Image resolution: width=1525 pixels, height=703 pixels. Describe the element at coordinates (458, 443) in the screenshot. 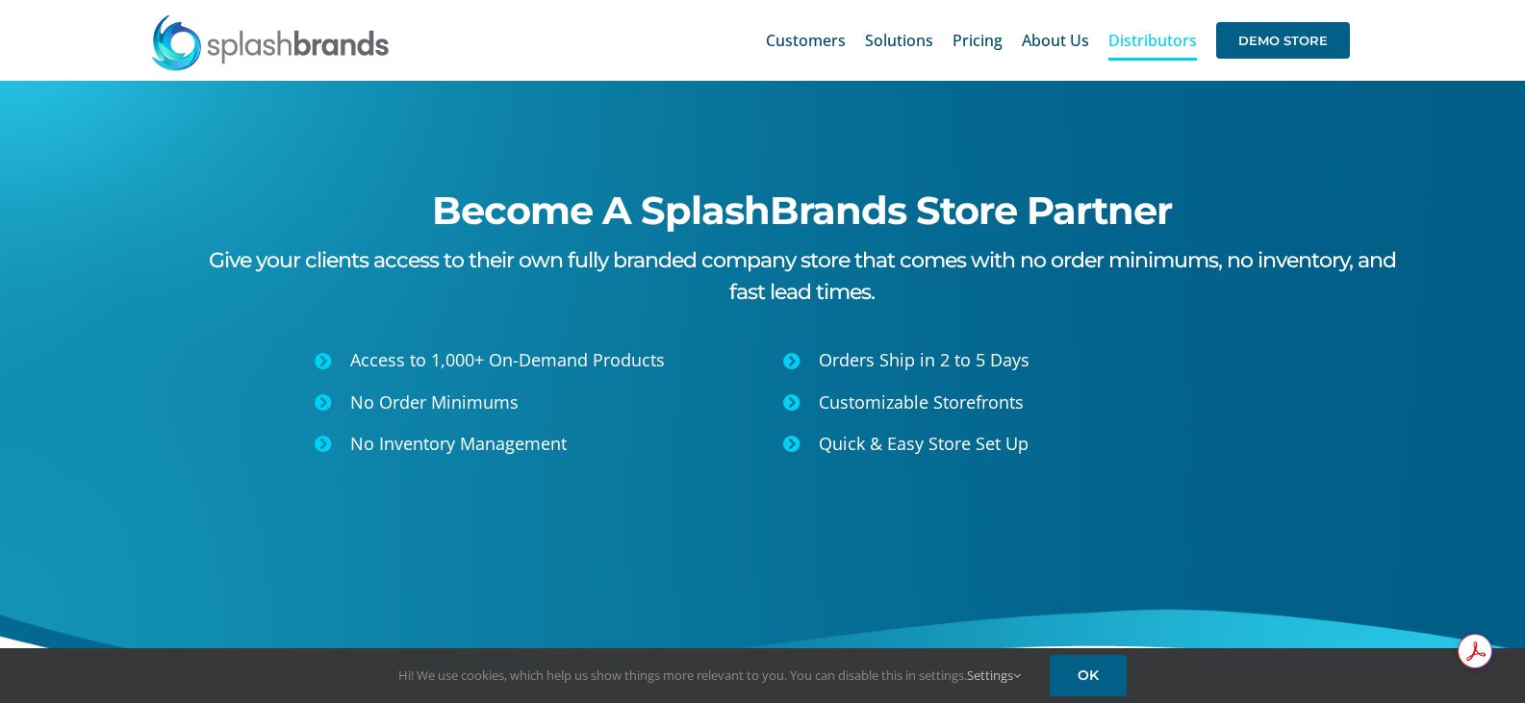

I see `span: No Inventory Management` at that location.